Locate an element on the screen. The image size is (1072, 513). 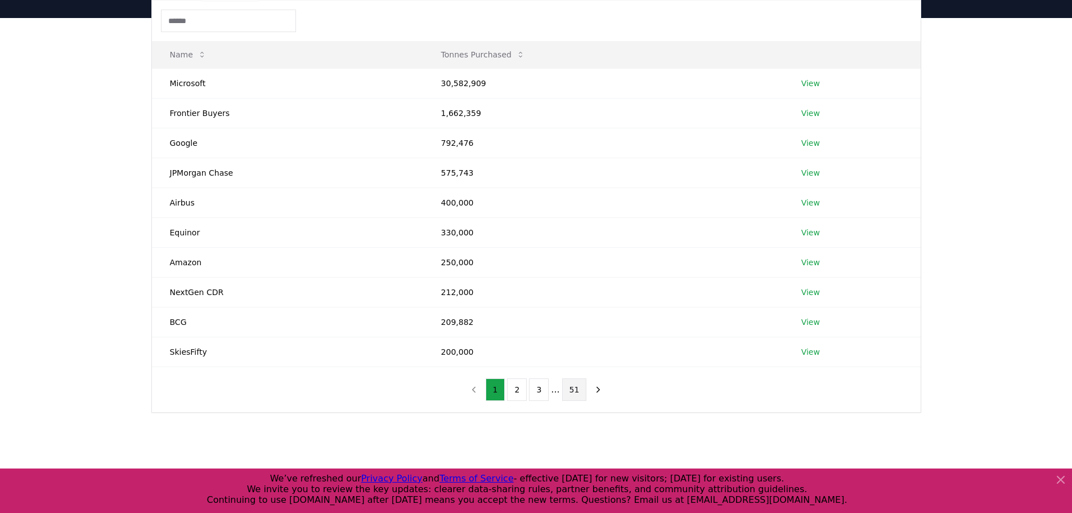
td: 400,000 is located at coordinates (603, 202).